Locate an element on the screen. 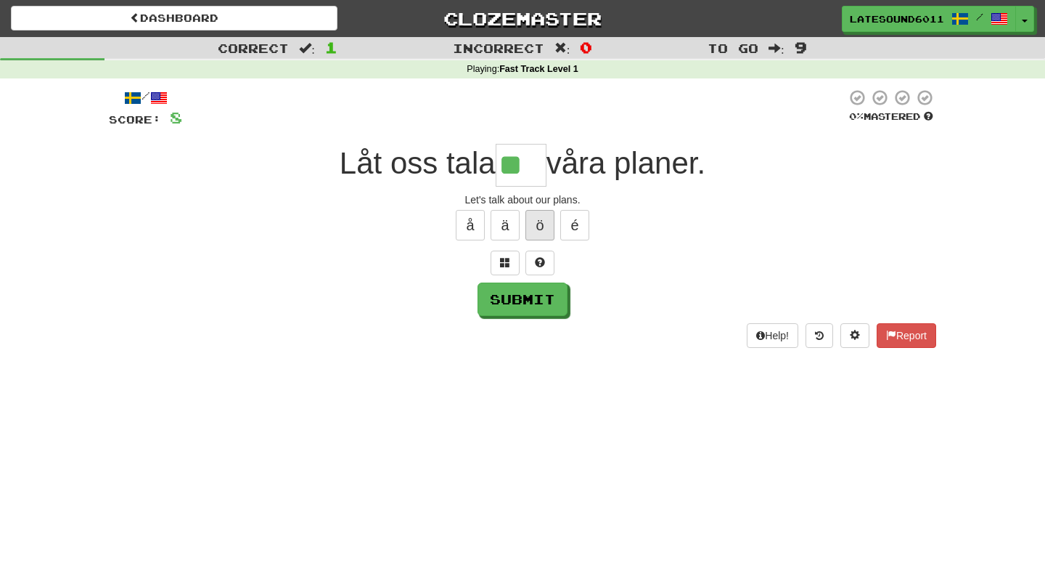  span: 8 is located at coordinates (176, 117).